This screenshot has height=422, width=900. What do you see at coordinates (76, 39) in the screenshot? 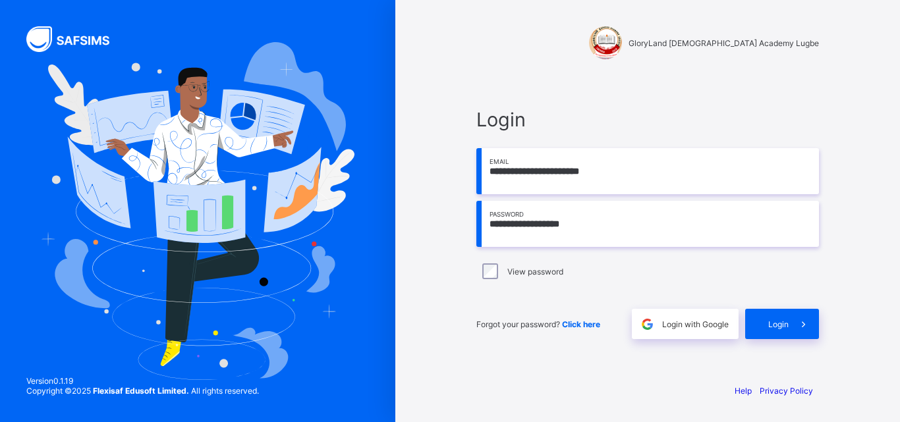
I see `img: SAFSIMS Logo` at bounding box center [76, 39].